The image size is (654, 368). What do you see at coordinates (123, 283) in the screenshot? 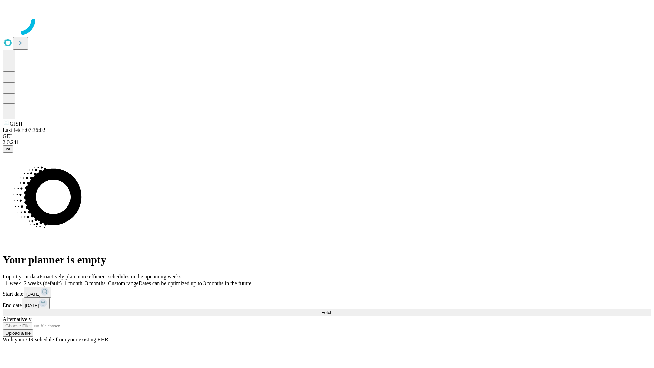
I see `span: Custom range` at bounding box center [123, 283].